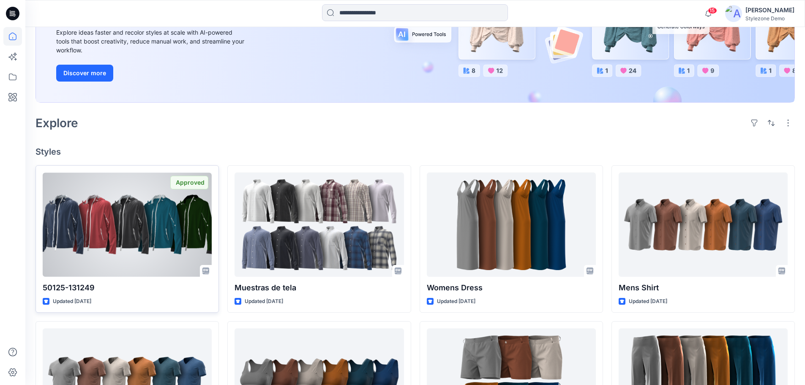  I want to click on a: Muestras de tela, so click(319, 225).